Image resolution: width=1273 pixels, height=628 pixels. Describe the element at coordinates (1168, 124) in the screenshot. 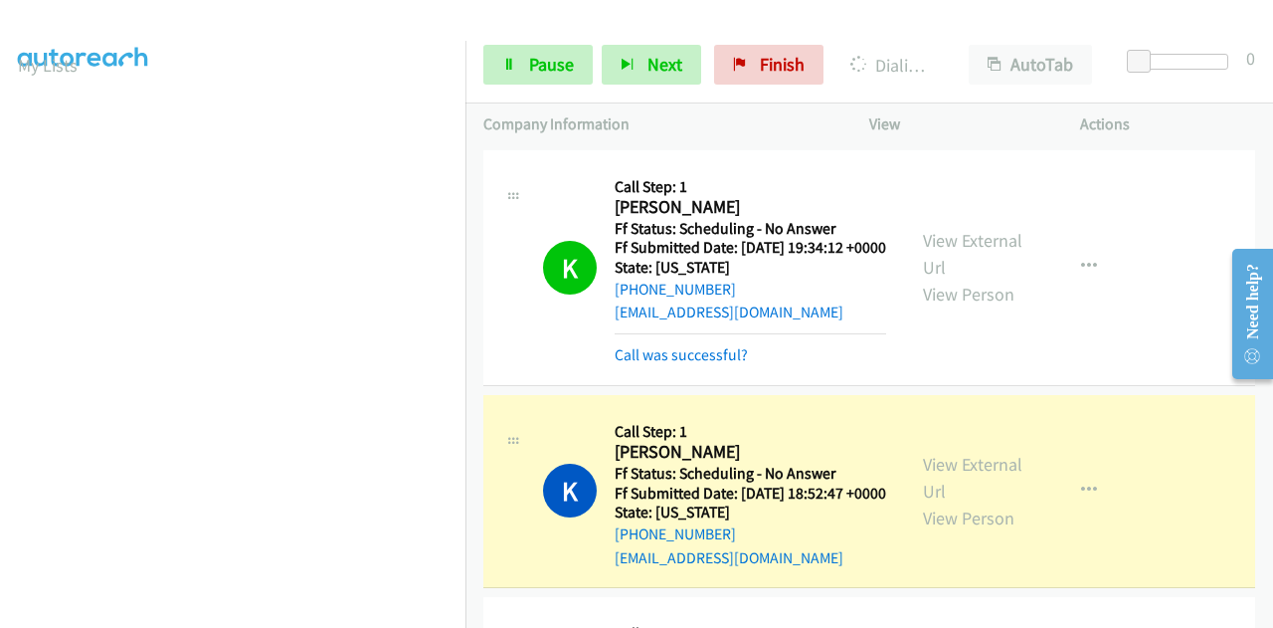

I see `p: Actions` at that location.